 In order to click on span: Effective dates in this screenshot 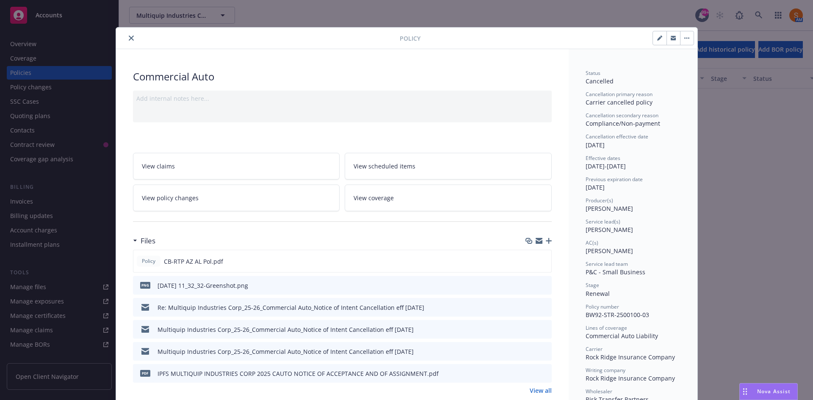, I will do `click(603, 158)`.